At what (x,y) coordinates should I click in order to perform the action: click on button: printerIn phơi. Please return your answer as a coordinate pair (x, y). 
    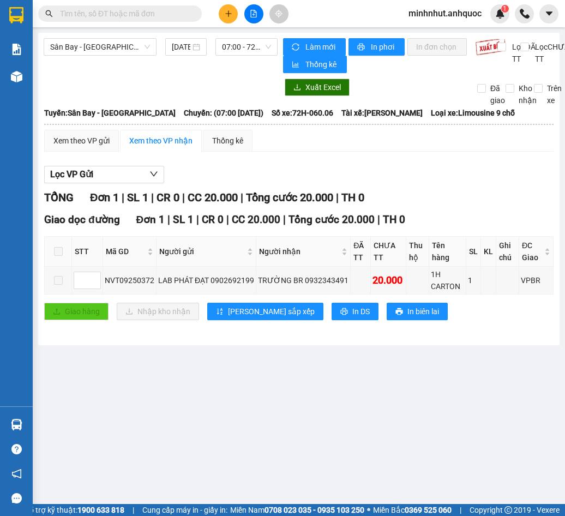
    Looking at the image, I should click on (376, 47).